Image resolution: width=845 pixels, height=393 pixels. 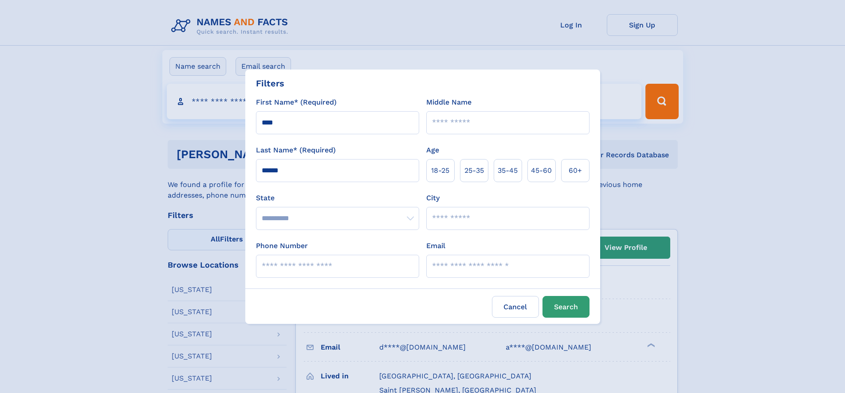 What do you see at coordinates (435, 246) in the screenshot?
I see `label: Email` at bounding box center [435, 246].